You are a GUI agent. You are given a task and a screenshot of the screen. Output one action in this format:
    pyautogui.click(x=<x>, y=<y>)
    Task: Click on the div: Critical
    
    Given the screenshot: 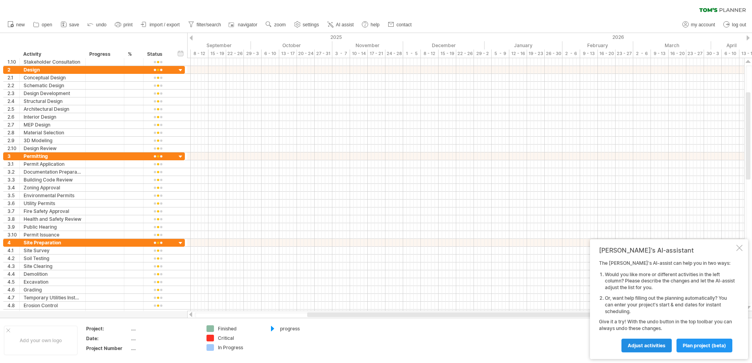 What is the action you would take?
    pyautogui.click(x=239, y=338)
    